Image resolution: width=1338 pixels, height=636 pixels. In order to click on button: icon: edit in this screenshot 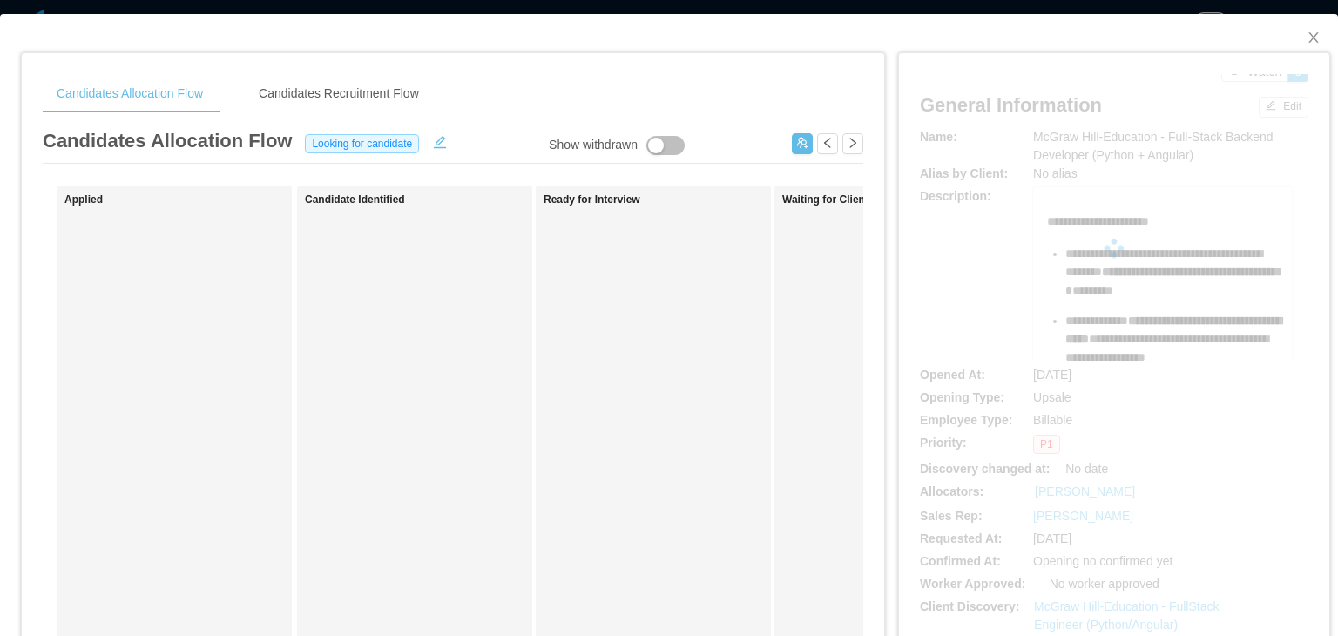, I will do `click(440, 140)`.